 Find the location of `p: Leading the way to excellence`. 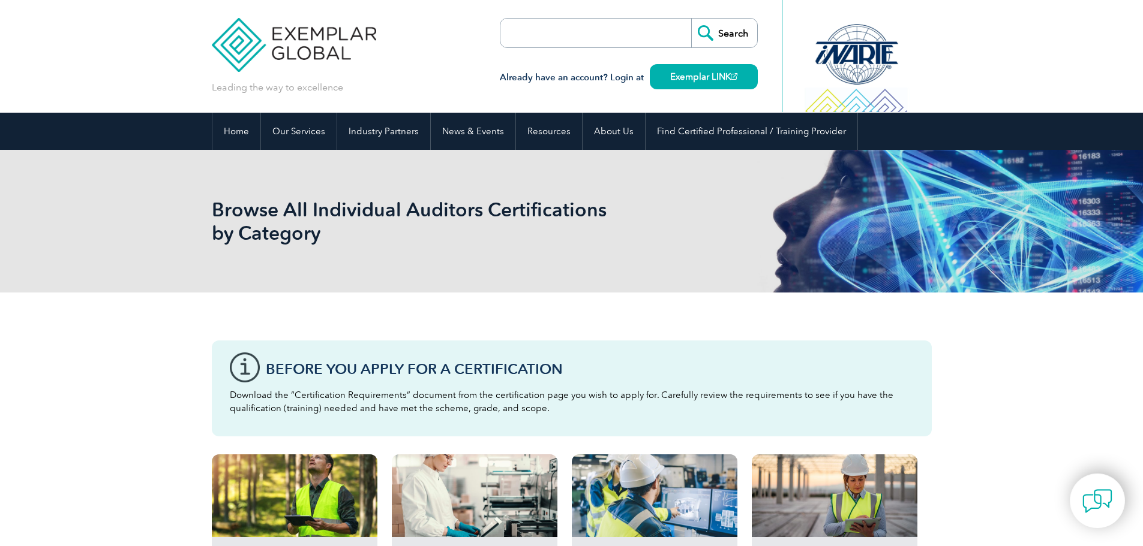

p: Leading the way to excellence is located at coordinates (277, 88).